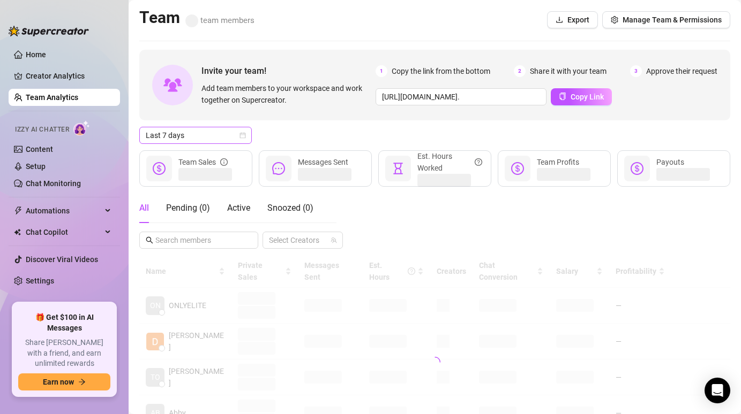  Describe the element at coordinates (681, 71) in the screenshot. I see `span: Approve their request` at that location.